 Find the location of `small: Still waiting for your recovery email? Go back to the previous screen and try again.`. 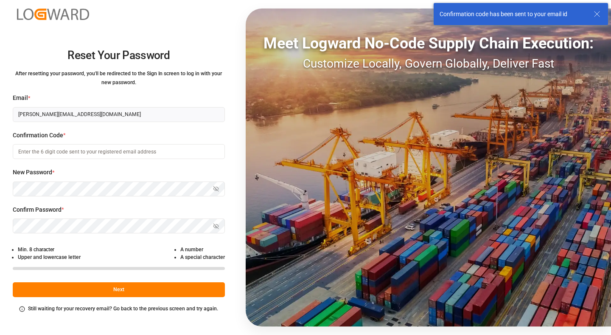

small: Still waiting for your recovery email? Go back to the previous screen and try again. is located at coordinates (123, 308).